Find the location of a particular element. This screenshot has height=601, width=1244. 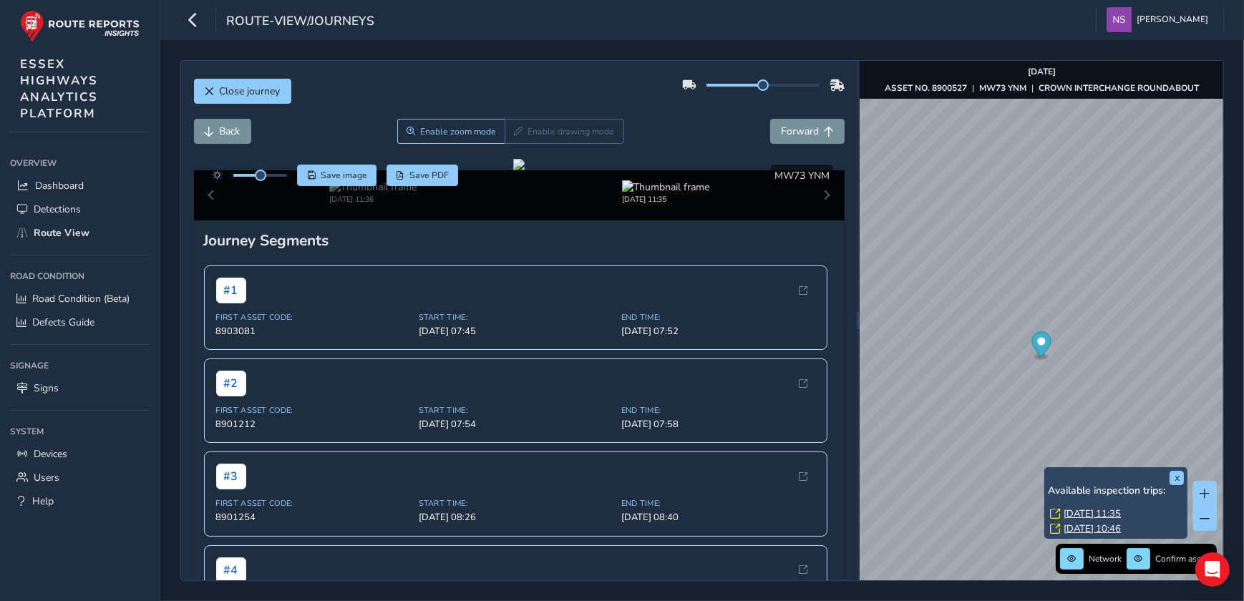

span: Dashboard is located at coordinates (59, 185).